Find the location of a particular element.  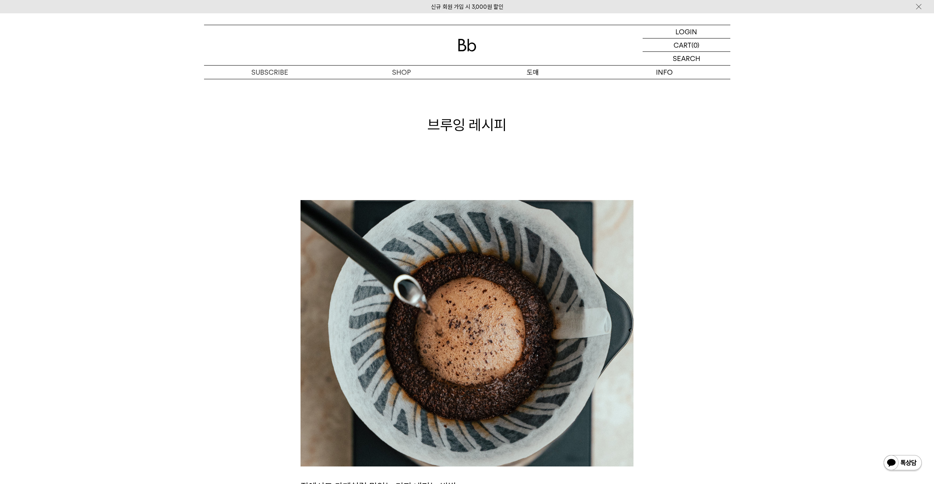

p: INFO is located at coordinates (664, 72).